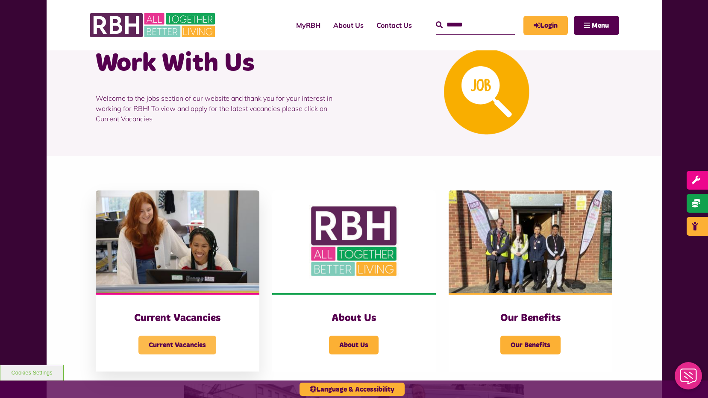 This screenshot has height=398, width=708. I want to click on button: Language & Accessibility, so click(352, 389).